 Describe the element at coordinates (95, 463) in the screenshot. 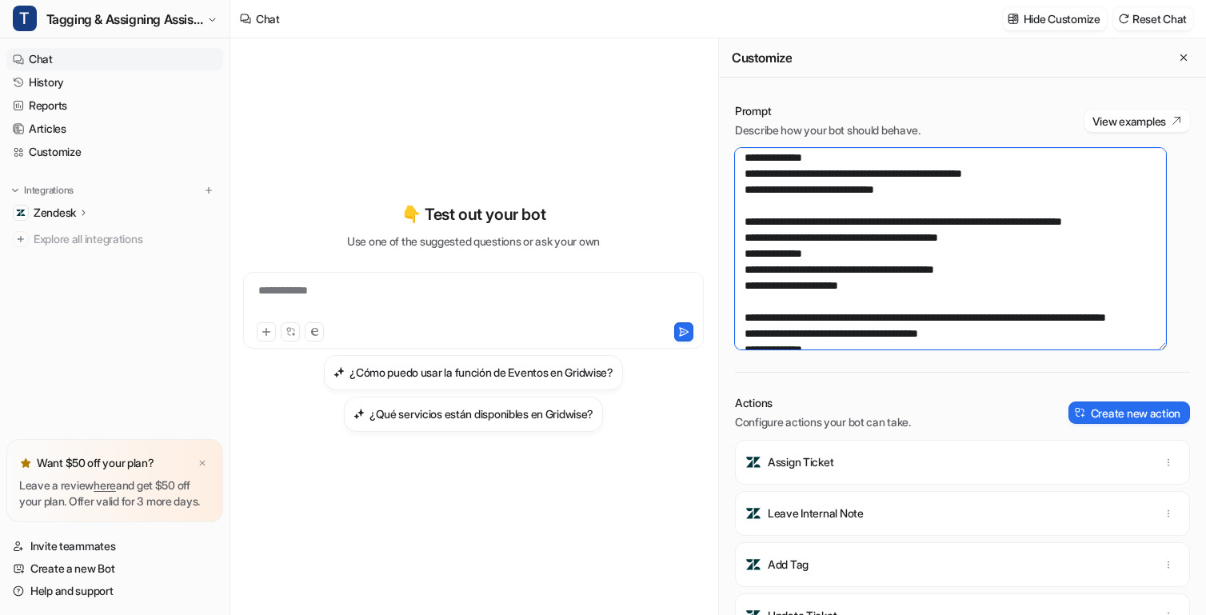

I see `p: Want $50 off your plan?` at that location.